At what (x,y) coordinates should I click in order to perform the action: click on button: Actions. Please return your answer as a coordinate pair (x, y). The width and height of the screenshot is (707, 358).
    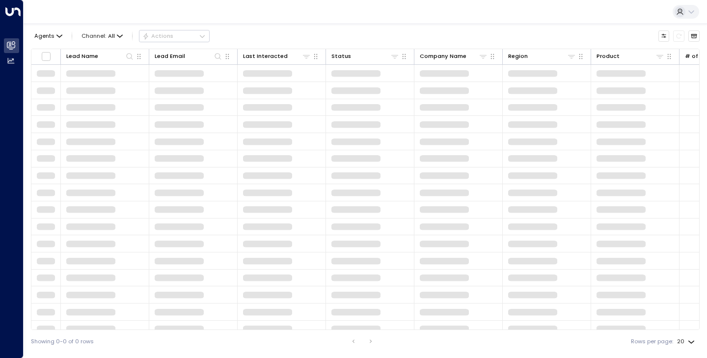
    Looking at the image, I should click on (174, 36).